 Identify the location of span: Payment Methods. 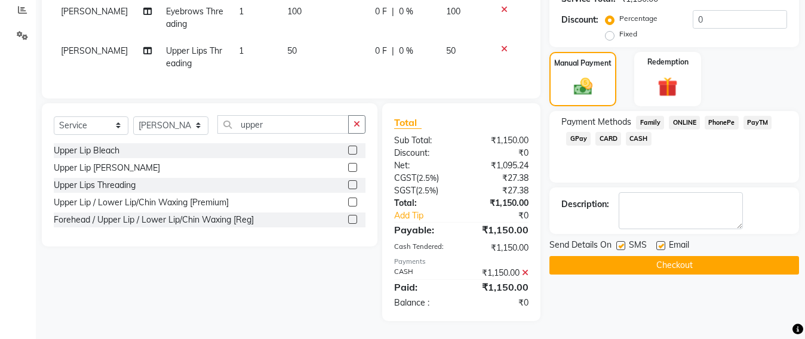
(596, 122).